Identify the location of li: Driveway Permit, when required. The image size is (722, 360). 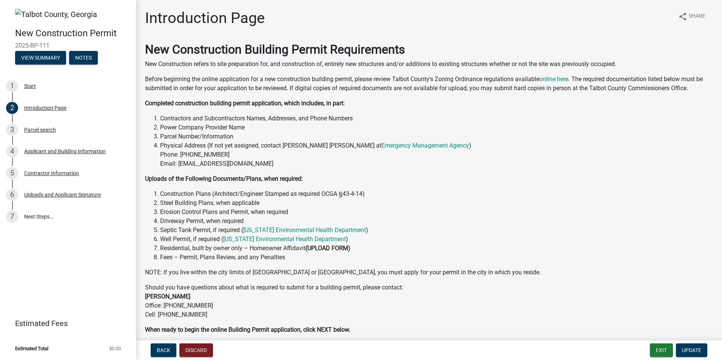
(437, 221).